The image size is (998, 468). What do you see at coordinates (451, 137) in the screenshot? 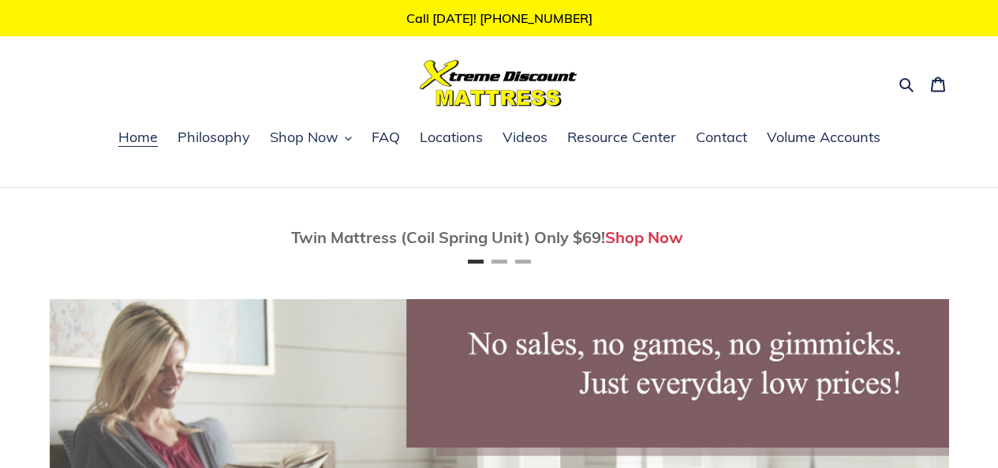
I see `span: Locations` at bounding box center [451, 137].